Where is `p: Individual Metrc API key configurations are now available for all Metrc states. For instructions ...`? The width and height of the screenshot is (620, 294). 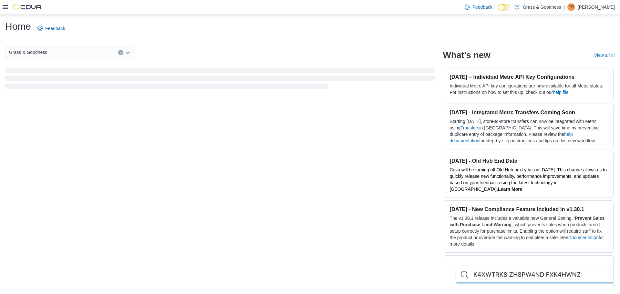 p: Individual Metrc API key configurations are now available for all Metrc states. For instructions ... is located at coordinates (528, 89).